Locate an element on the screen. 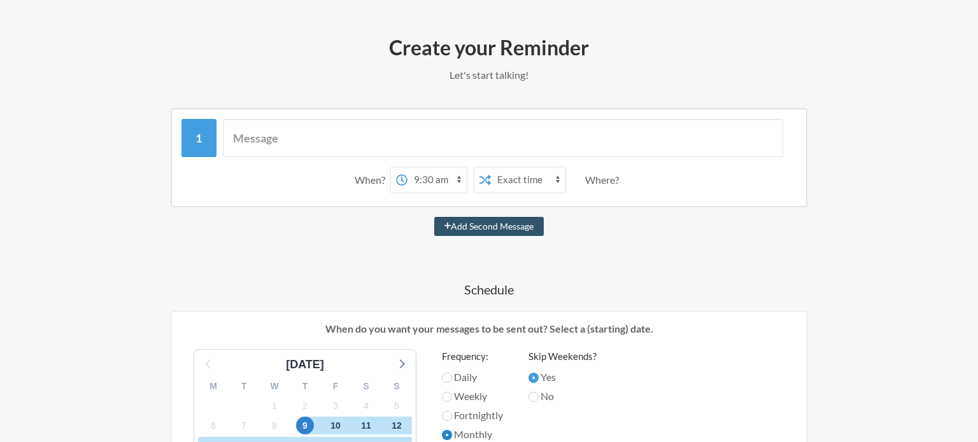 This screenshot has height=442, width=978. span: Thursday 6 November 2025 is located at coordinates (213, 426).